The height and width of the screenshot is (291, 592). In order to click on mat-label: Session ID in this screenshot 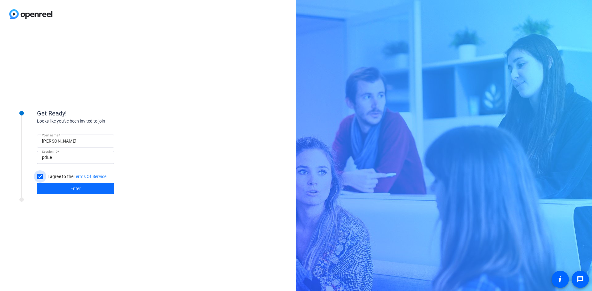, I will do `click(50, 152)`.